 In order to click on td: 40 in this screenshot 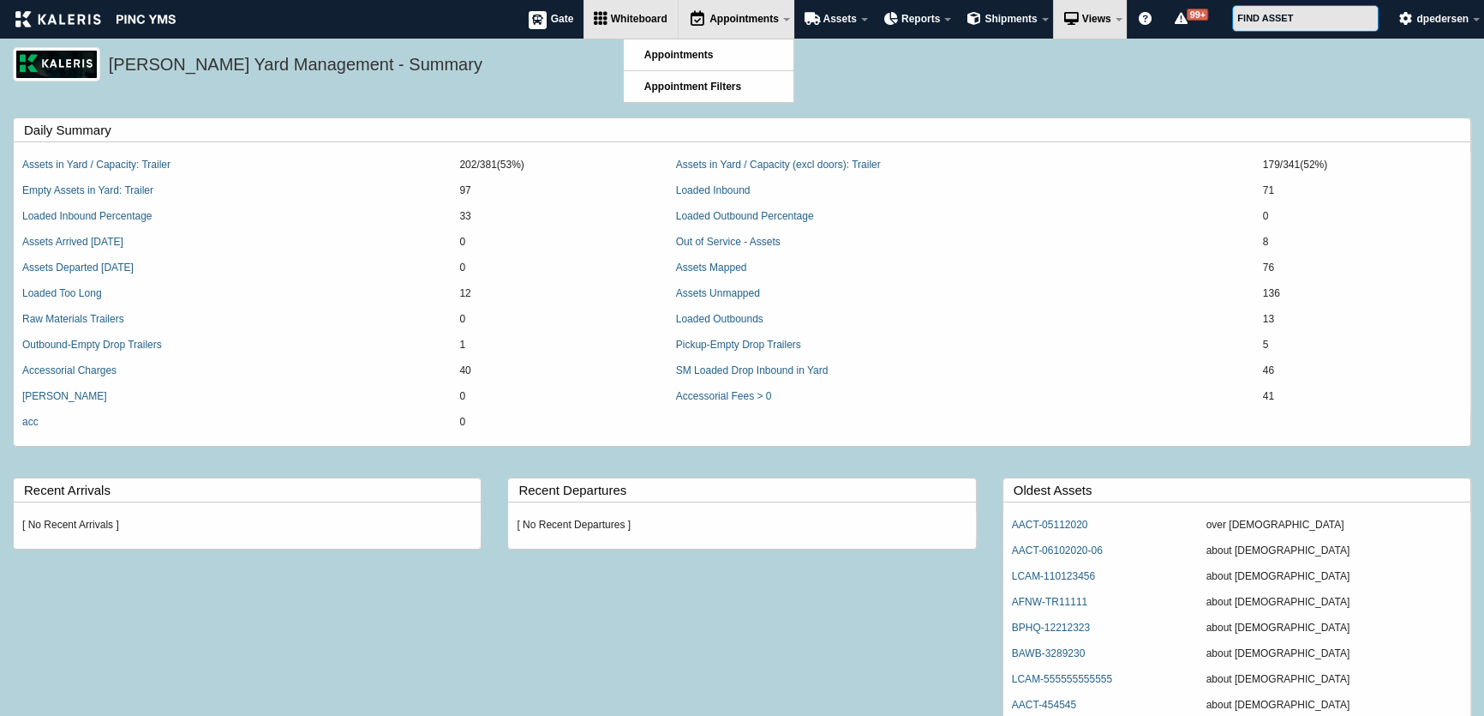, I will do `click(559, 371)`.